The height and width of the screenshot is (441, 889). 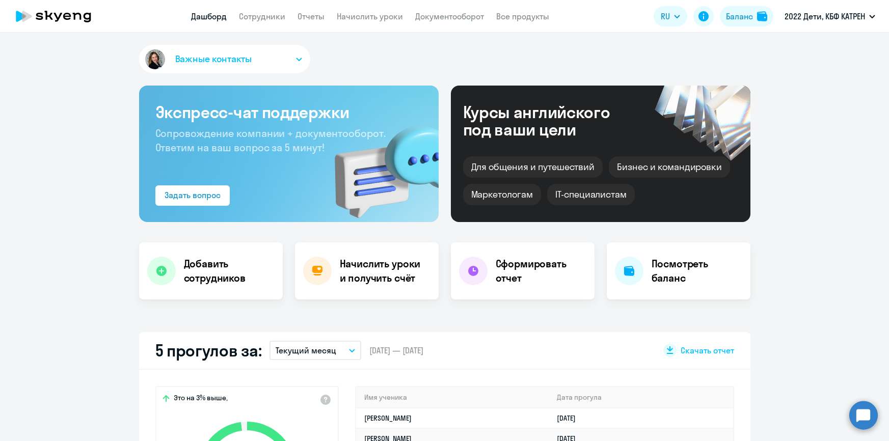 What do you see at coordinates (452, 397) in the screenshot?
I see `th: Имя ученика` at bounding box center [452, 397].